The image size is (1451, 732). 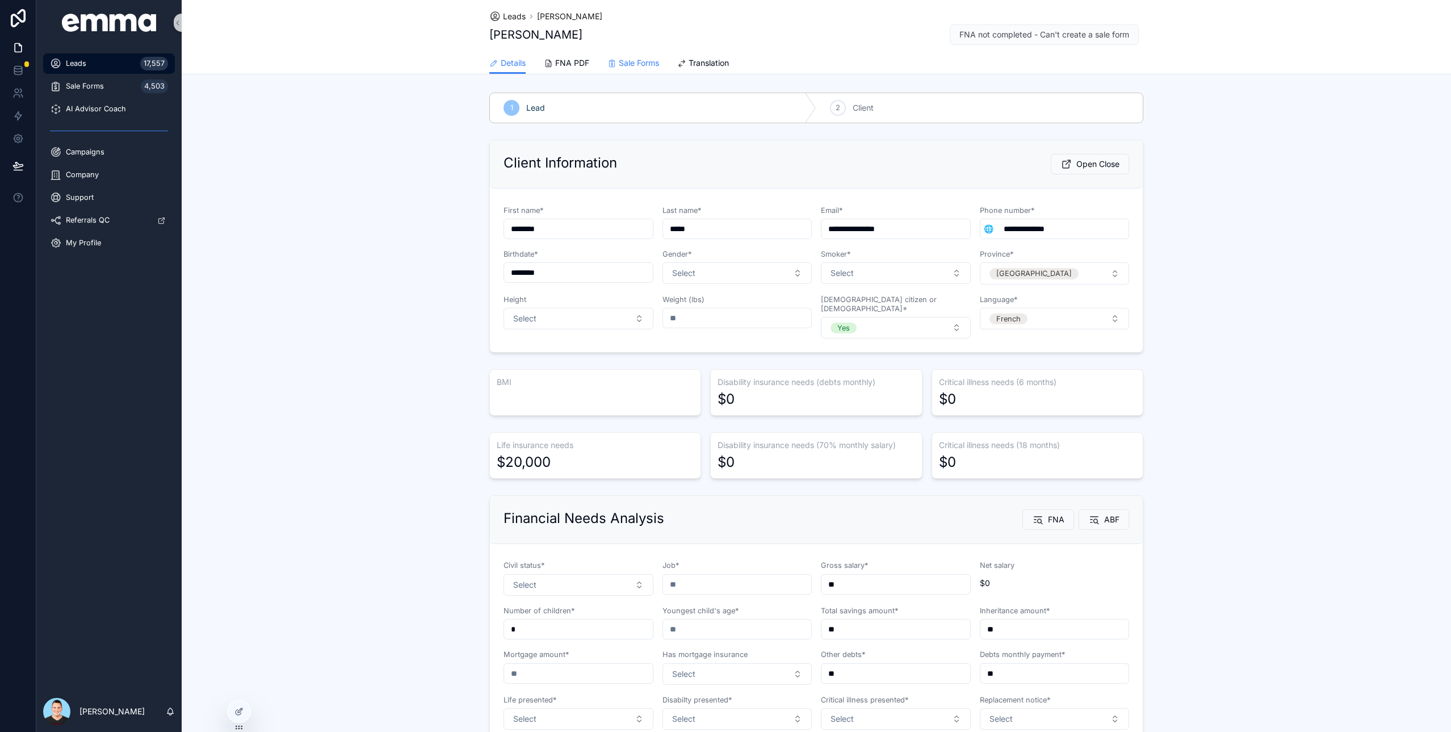 I want to click on h3: Disability insurance needs (70% monthly salary), so click(x=816, y=445).